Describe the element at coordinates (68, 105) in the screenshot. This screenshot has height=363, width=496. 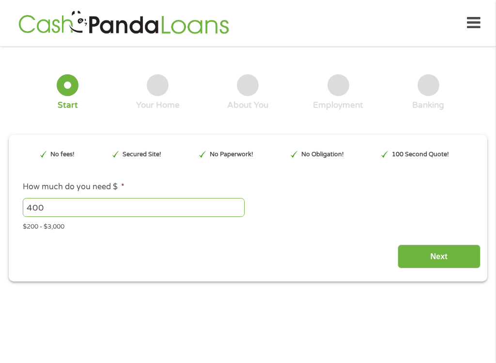
I see `div: Start` at that location.